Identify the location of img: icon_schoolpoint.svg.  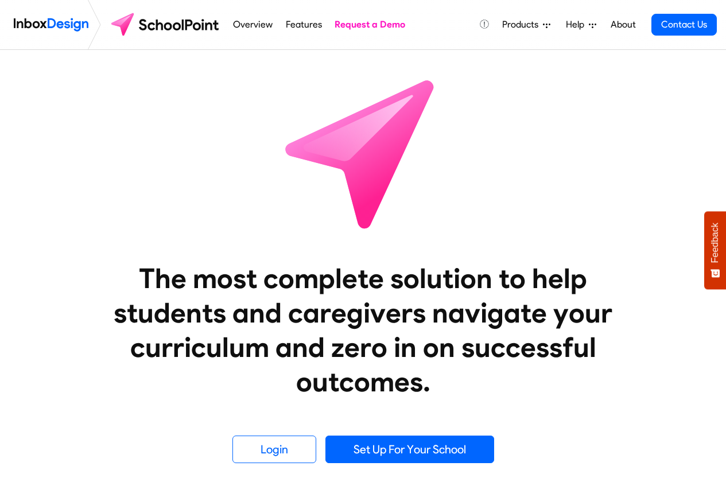
(363, 153).